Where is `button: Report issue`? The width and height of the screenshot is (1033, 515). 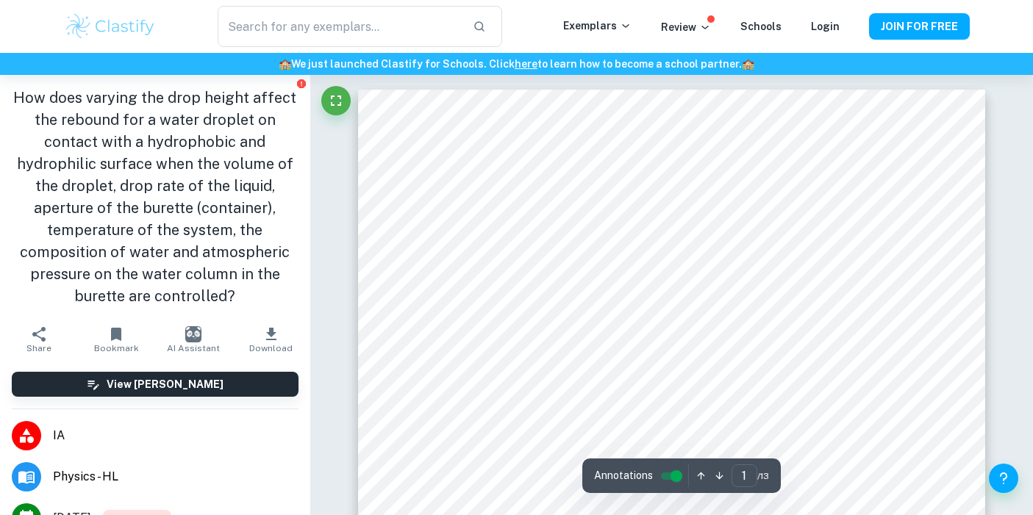 button: Report issue is located at coordinates (301, 83).